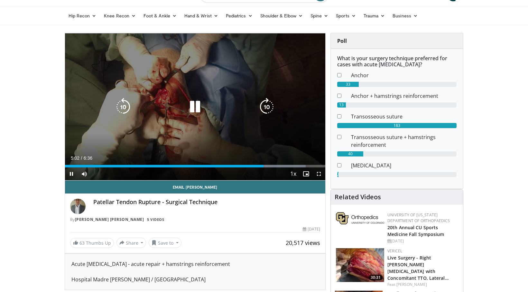  I want to click on a: Sports, so click(346, 16).